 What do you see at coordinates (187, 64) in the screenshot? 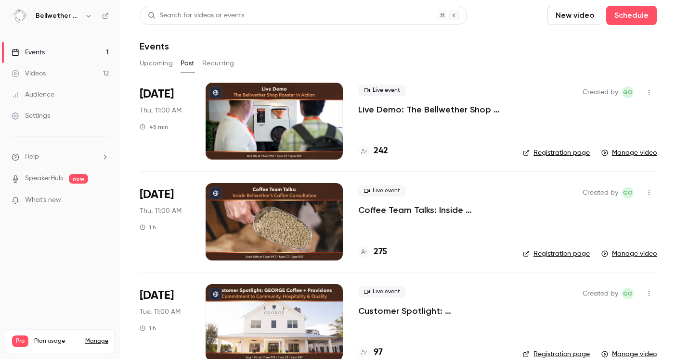
I see `button: Past` at bounding box center [187, 64].